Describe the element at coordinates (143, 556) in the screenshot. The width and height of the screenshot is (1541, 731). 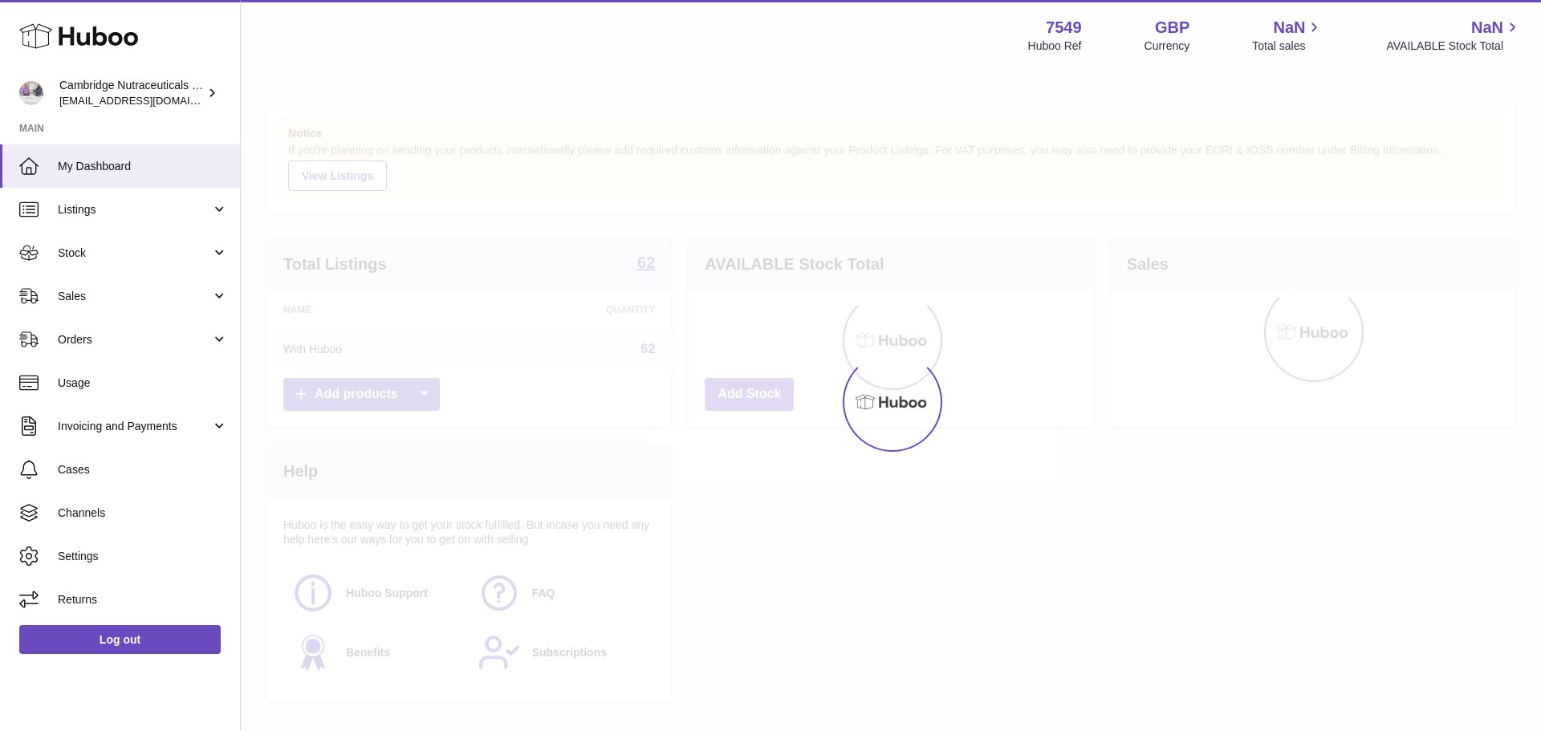
I see `span: Settings` at that location.